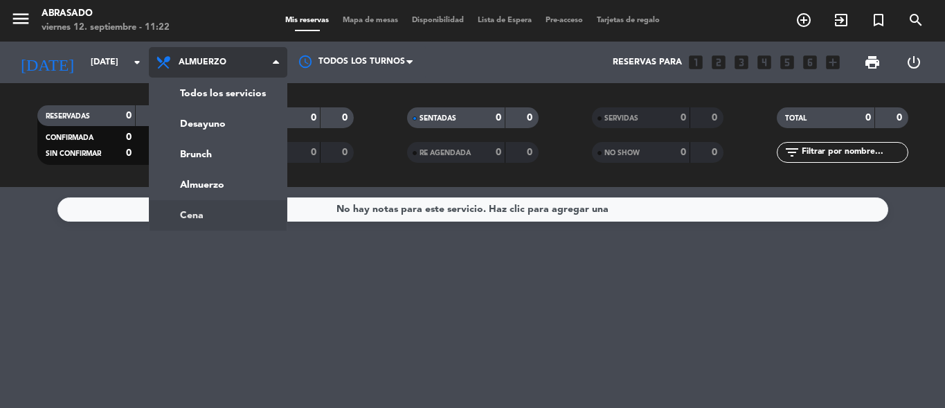 This screenshot has height=408, width=945. What do you see at coordinates (370, 20) in the screenshot?
I see `span: Mapa de mesas` at bounding box center [370, 20].